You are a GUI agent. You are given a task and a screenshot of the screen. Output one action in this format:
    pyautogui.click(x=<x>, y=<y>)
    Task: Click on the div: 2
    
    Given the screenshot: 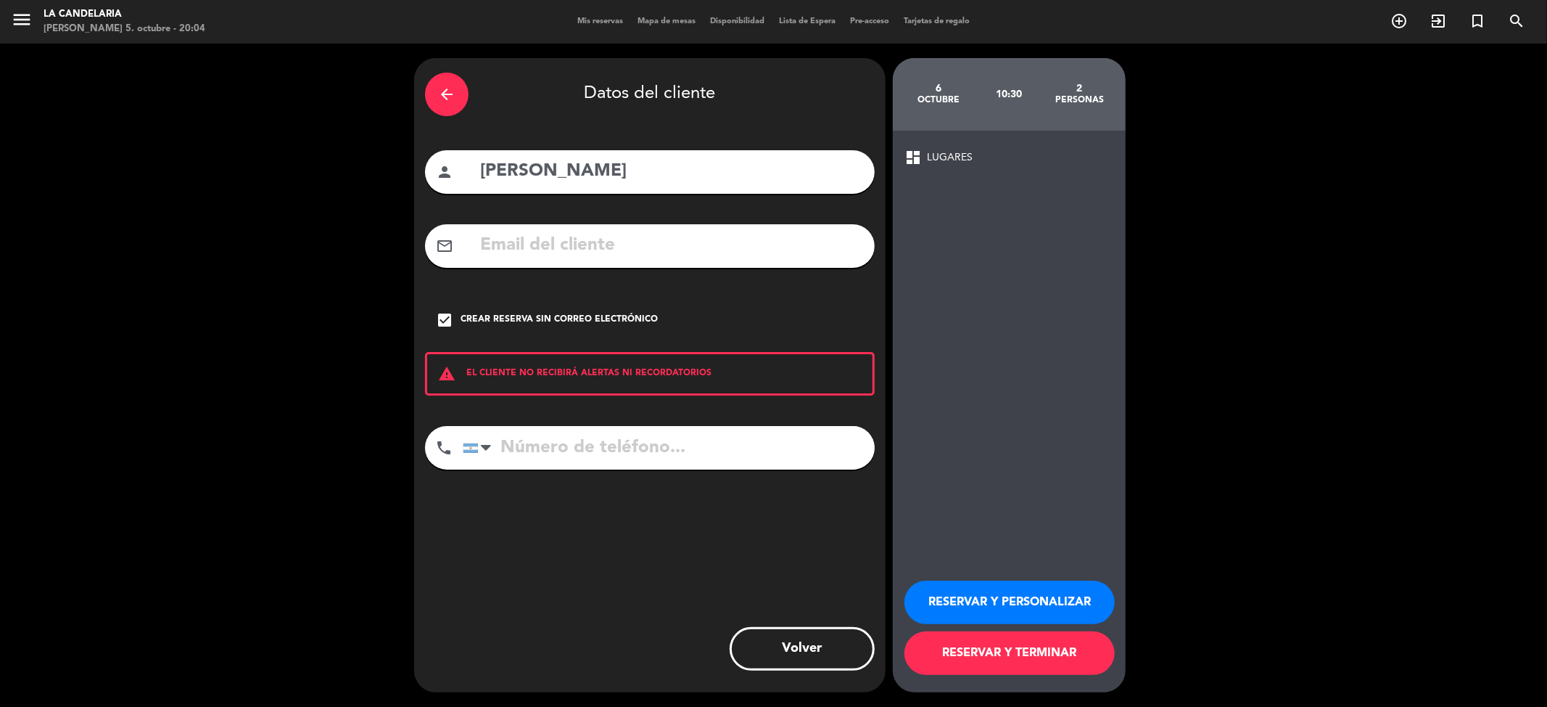 What is the action you would take?
    pyautogui.click(x=1080, y=89)
    